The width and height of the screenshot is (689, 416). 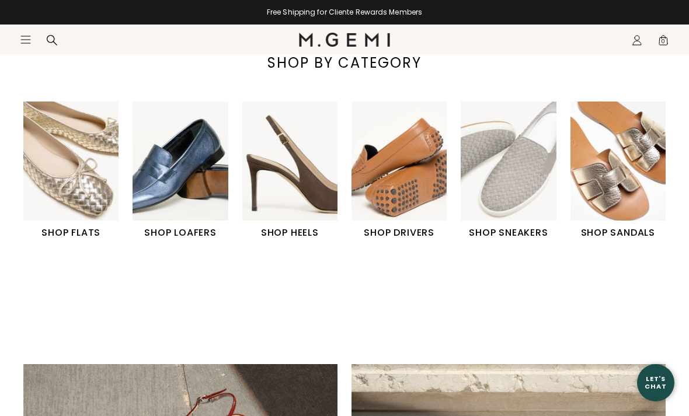 I want to click on div: 1 / 6, so click(x=78, y=170).